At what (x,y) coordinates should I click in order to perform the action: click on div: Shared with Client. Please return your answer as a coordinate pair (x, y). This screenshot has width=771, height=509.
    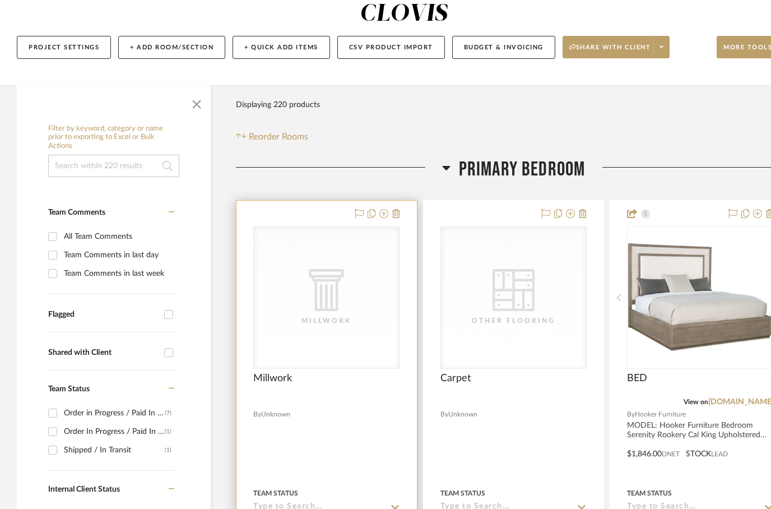
    Looking at the image, I should click on (103, 352).